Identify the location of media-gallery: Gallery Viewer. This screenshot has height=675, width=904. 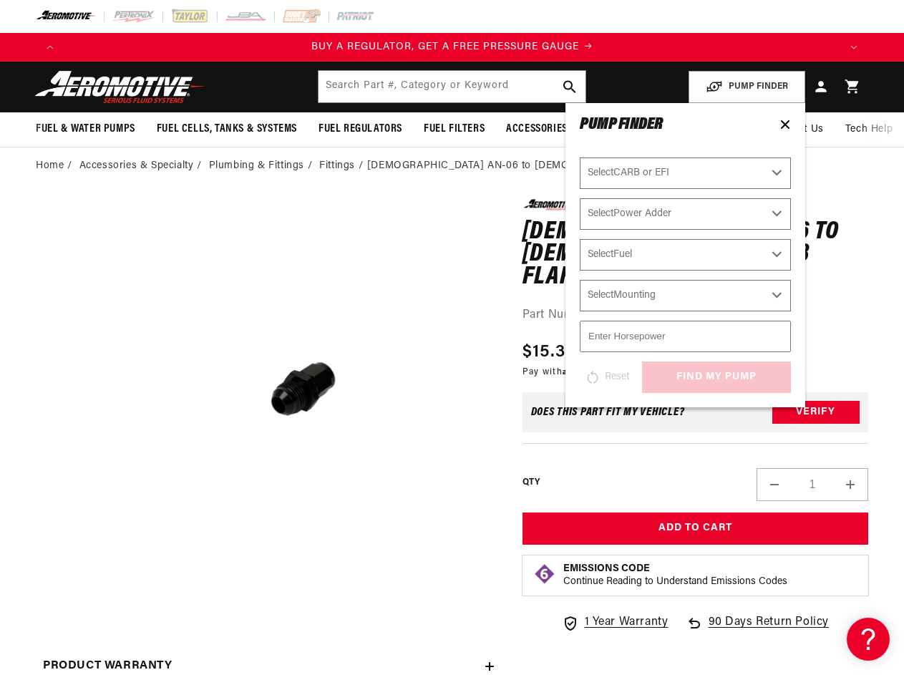
(265, 408).